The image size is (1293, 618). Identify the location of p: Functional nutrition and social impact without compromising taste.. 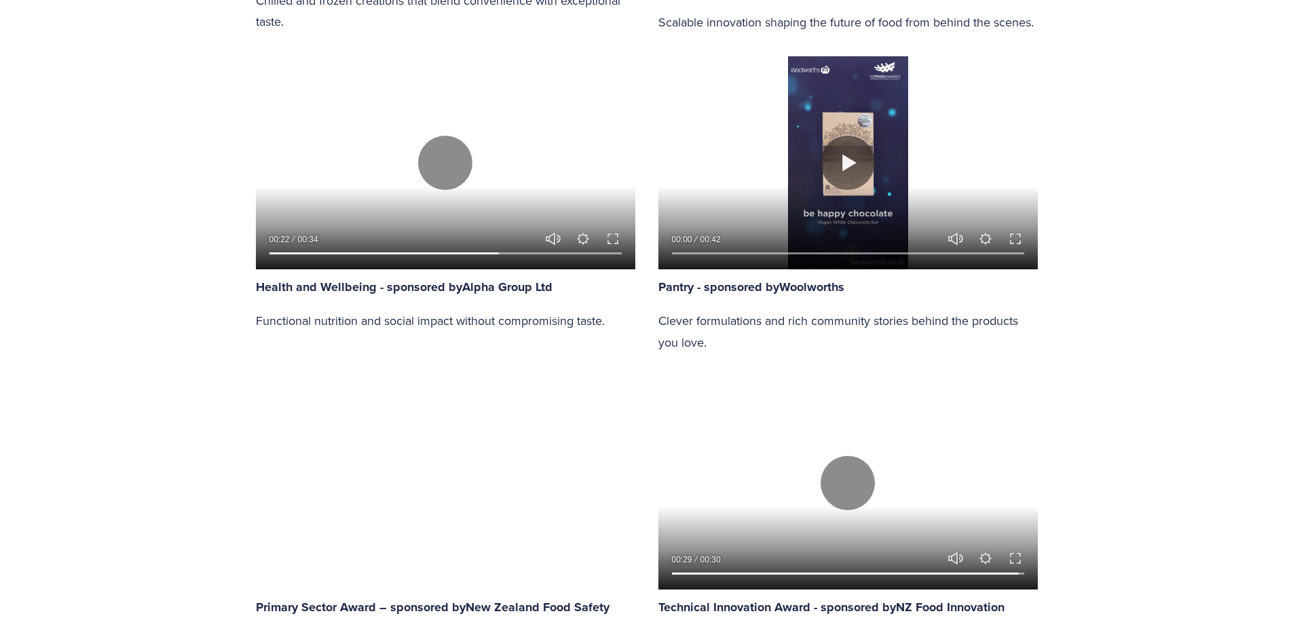
(445, 321).